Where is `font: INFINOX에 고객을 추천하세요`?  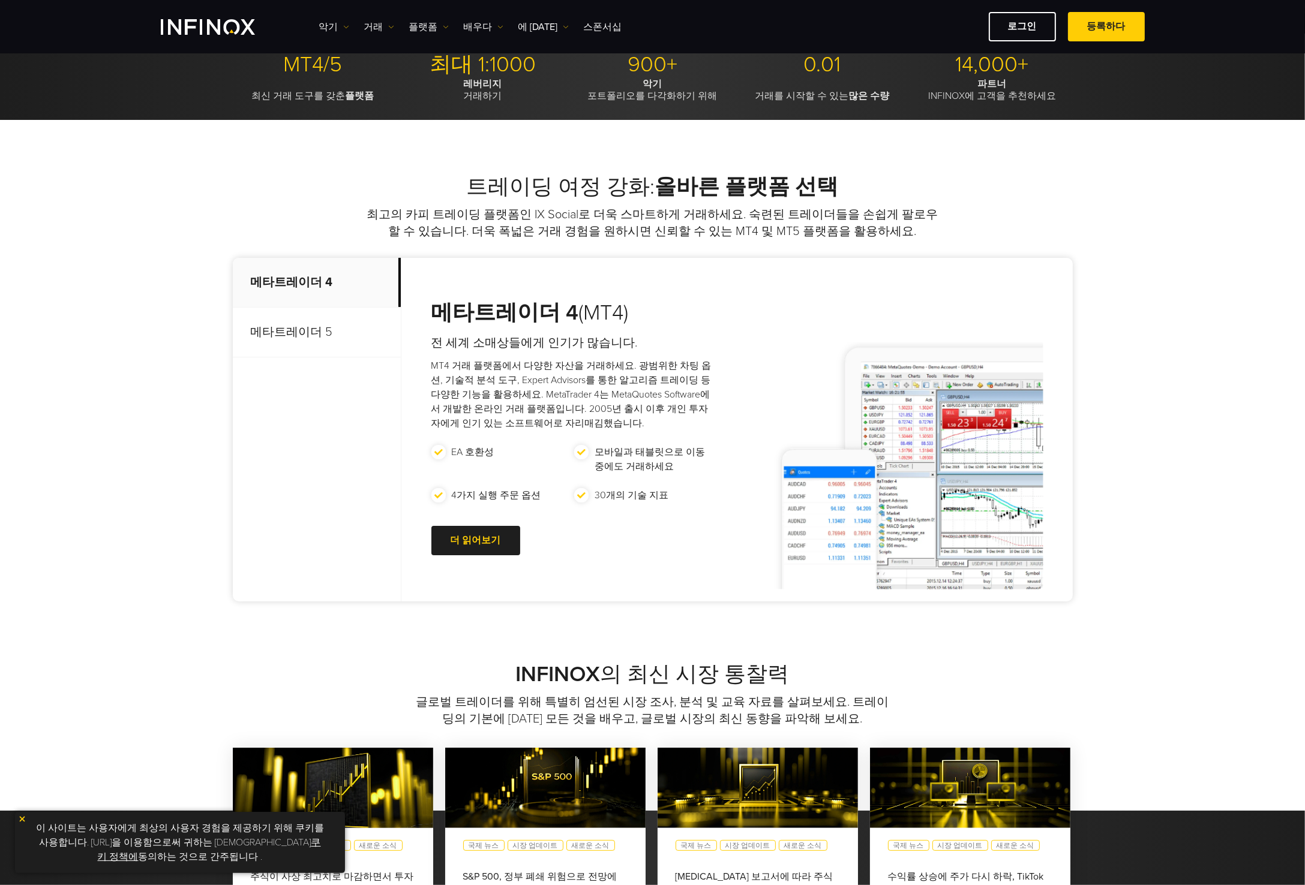 font: INFINOX에 고객을 추천하세요 is located at coordinates (992, 96).